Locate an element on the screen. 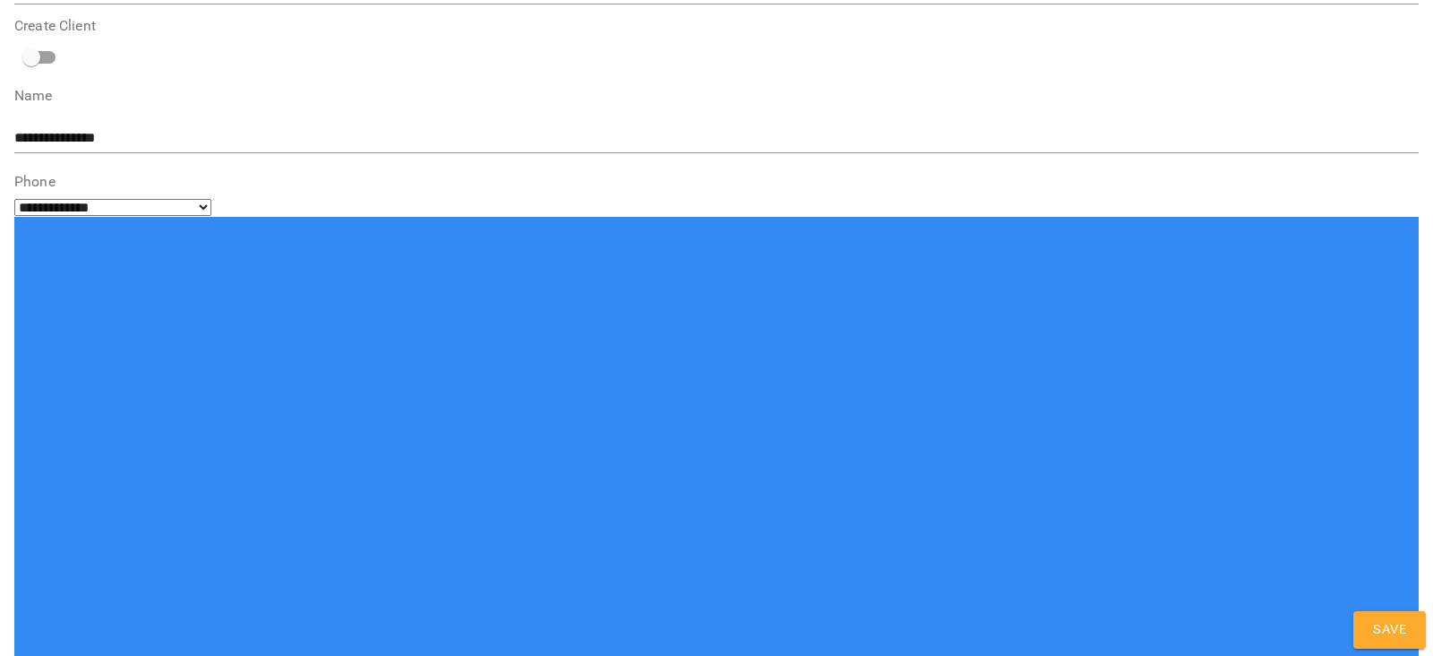 This screenshot has width=1433, height=656. label: Phone is located at coordinates (717, 182).